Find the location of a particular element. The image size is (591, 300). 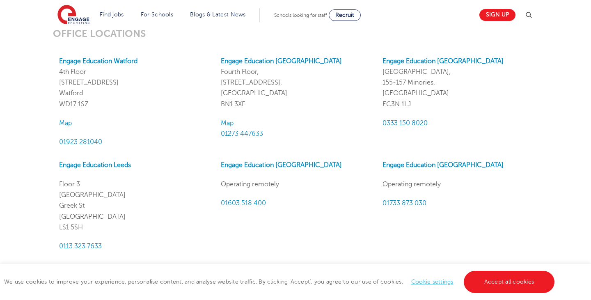

a: Find jobs is located at coordinates (112, 14).